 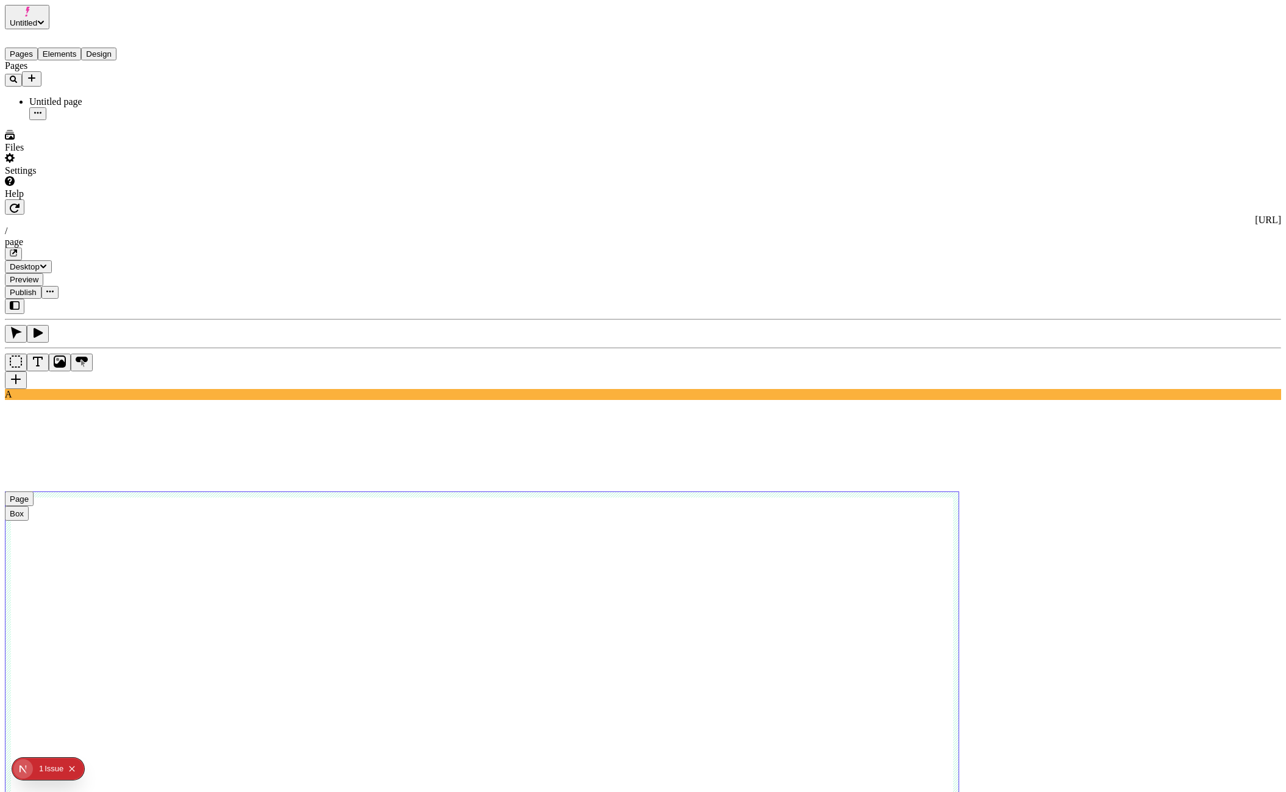 I want to click on p: Cookie Test Route, so click(x=91, y=15).